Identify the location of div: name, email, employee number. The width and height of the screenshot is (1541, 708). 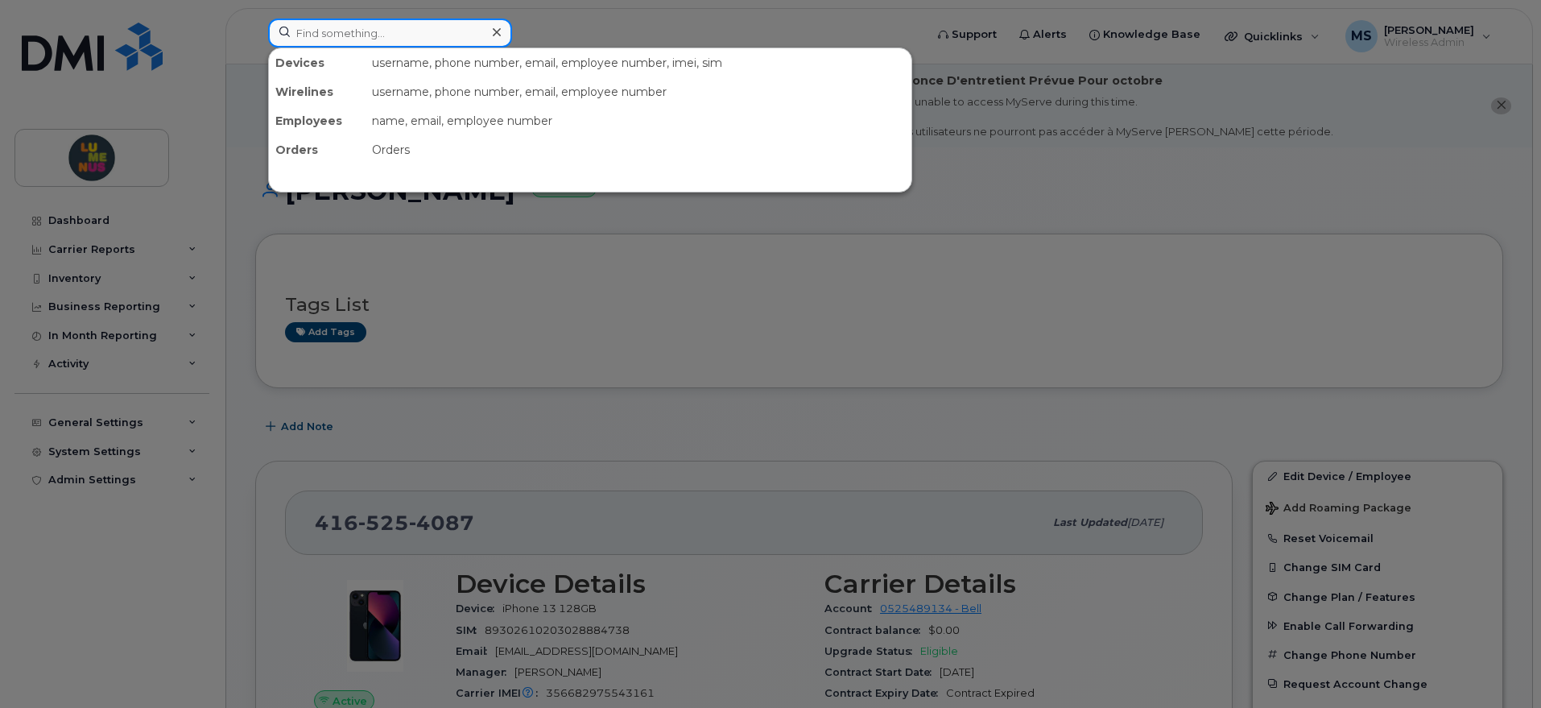
(639, 121).